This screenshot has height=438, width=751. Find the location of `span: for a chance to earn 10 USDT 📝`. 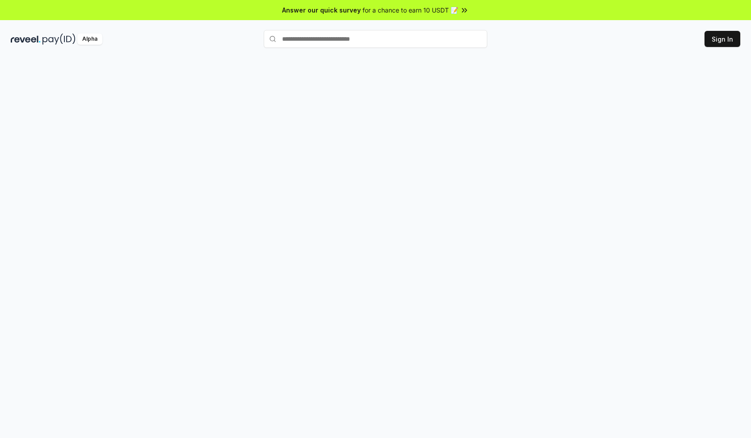

span: for a chance to earn 10 USDT 📝 is located at coordinates (410, 10).